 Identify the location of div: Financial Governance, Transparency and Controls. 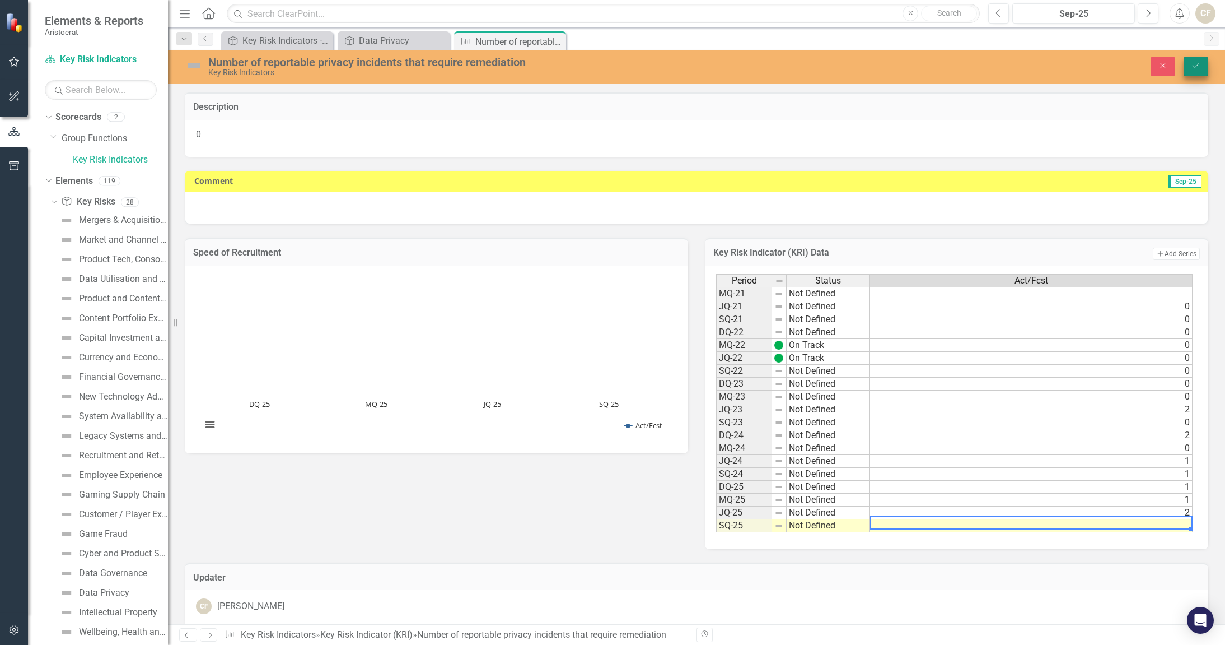
(123, 377).